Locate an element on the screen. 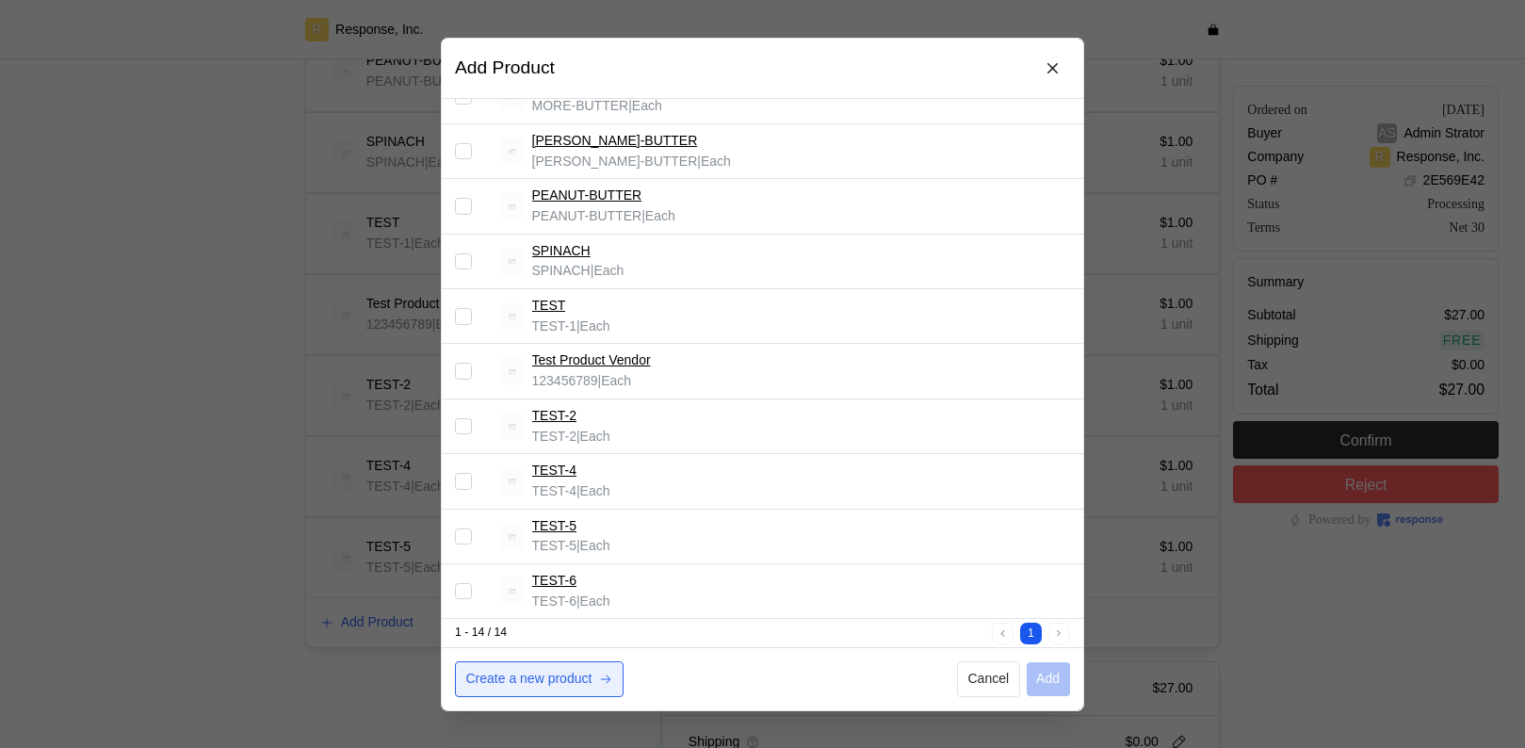  button: Cancel is located at coordinates (988, 679).